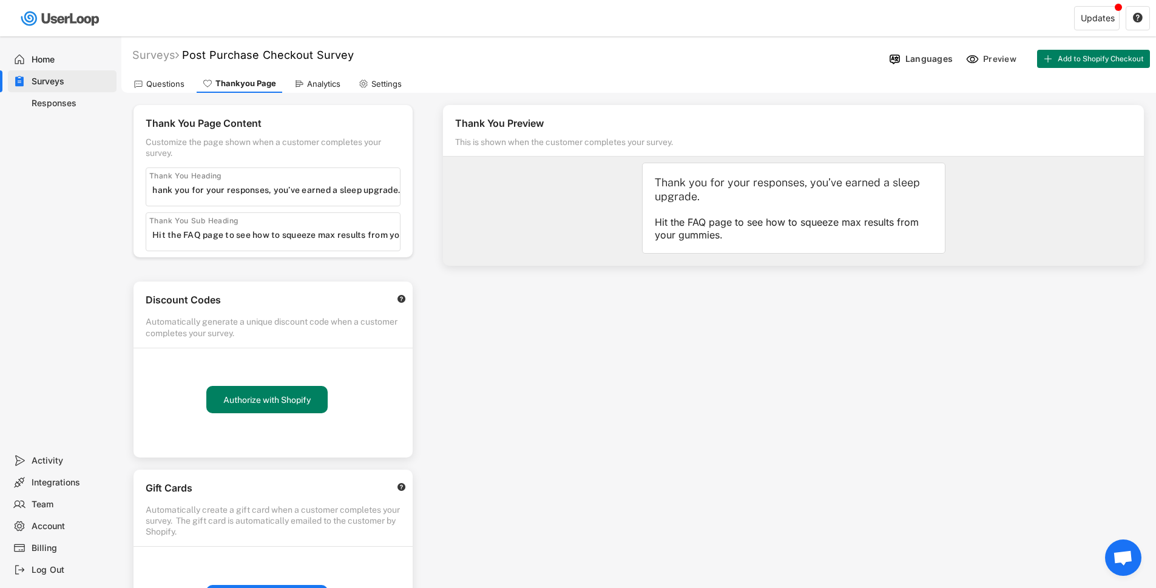 The width and height of the screenshot is (1156, 588). Describe the element at coordinates (265, 490) in the screenshot. I see `div: Gift Cards` at that location.